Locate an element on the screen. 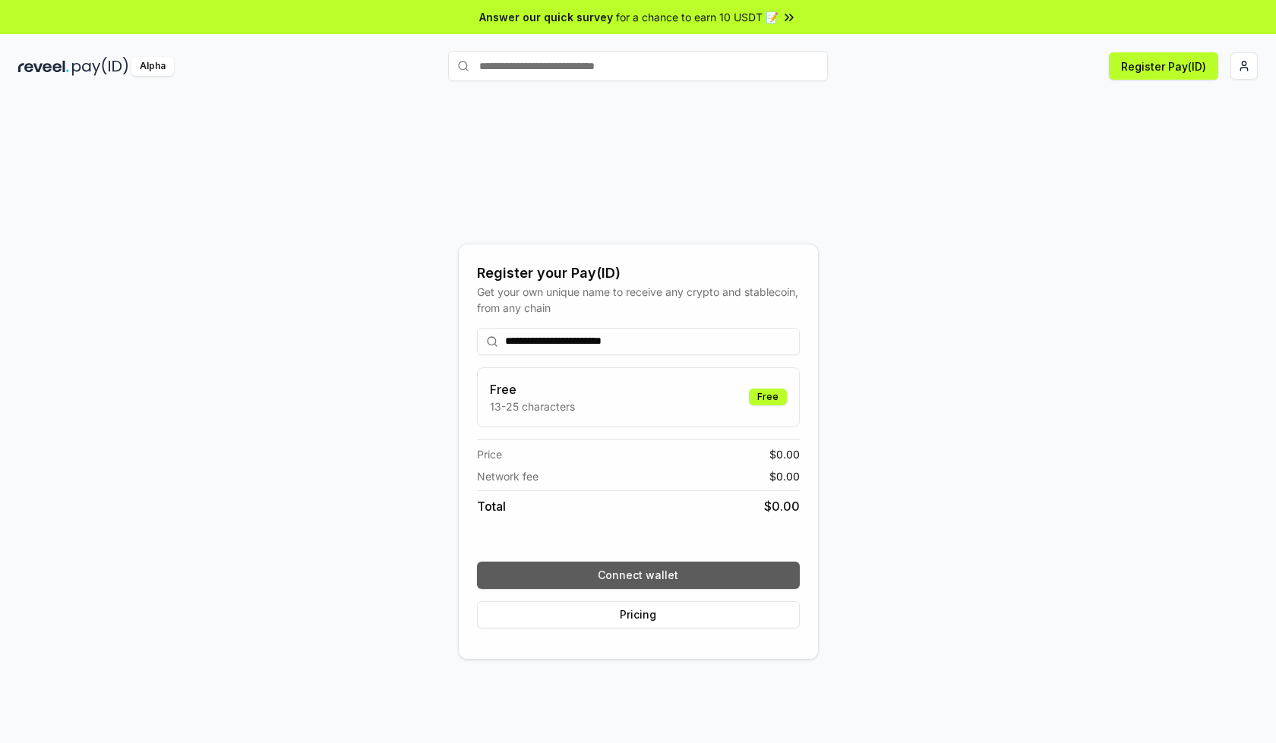 Image resolution: width=1276 pixels, height=743 pixels. div: Get your own unique name to receive any crypto and stablecoin, from any chain is located at coordinates (638, 300).